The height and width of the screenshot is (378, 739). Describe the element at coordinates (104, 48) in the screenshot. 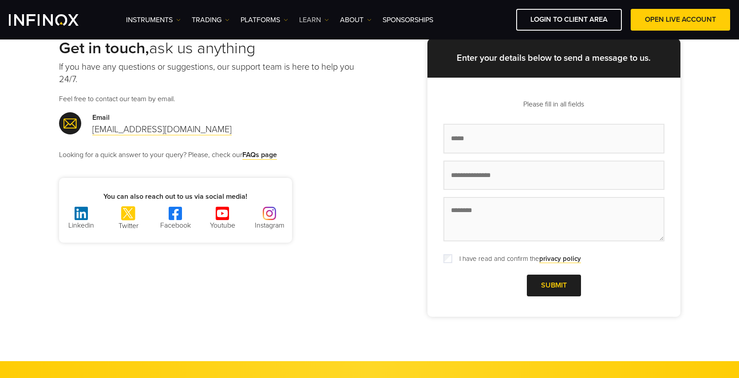

I see `strong: Get in touch,` at that location.